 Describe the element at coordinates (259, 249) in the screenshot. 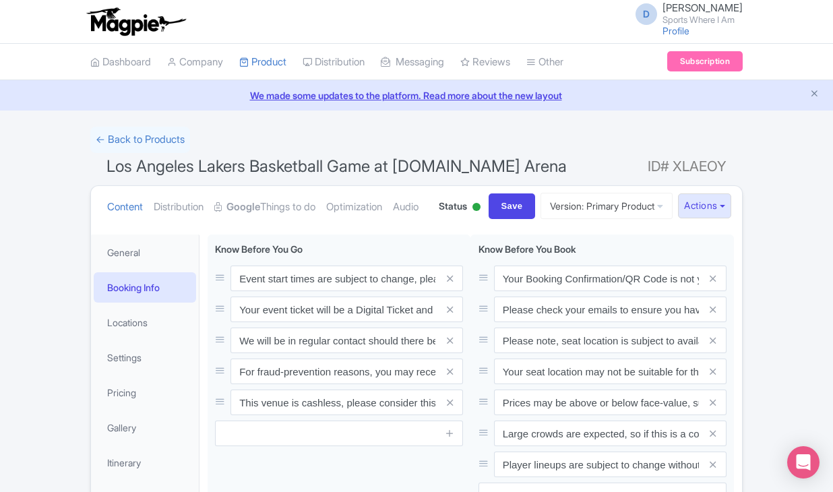

I see `span: Know Before You Go` at that location.